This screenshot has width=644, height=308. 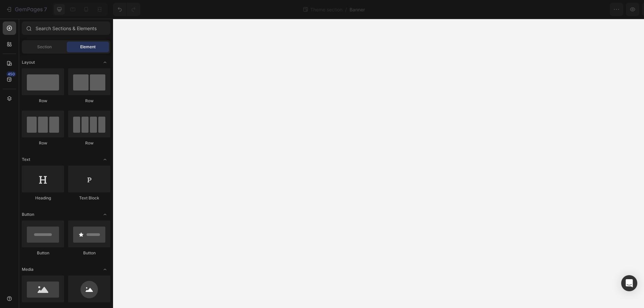 I want to click on span: Theme section, so click(x=326, y=9).